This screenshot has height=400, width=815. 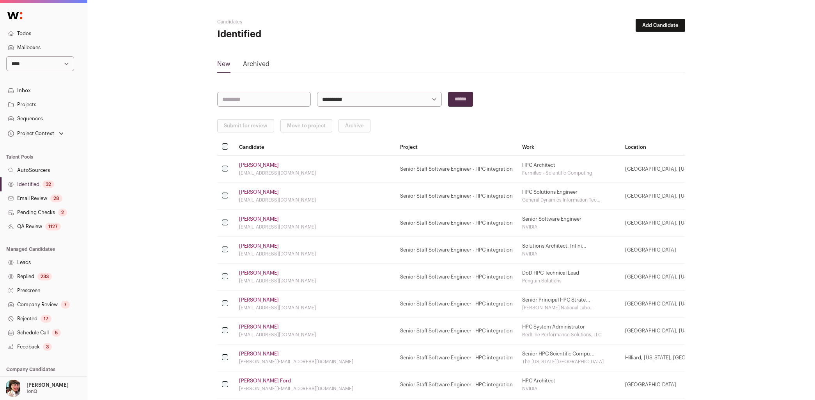 I want to click on div: 17, so click(x=46, y=318).